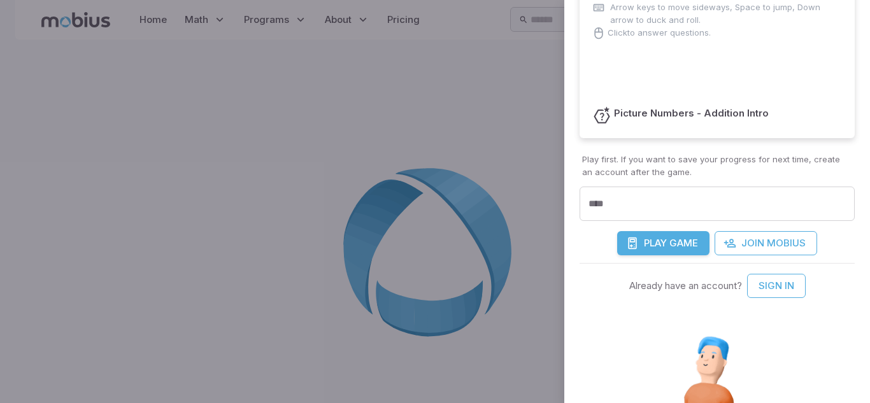 This screenshot has width=870, height=403. What do you see at coordinates (691, 113) in the screenshot?
I see `h6: Picture Numbers - Addition Intro` at bounding box center [691, 113].